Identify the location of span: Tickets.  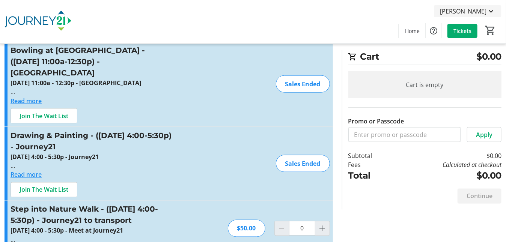
(463, 31).